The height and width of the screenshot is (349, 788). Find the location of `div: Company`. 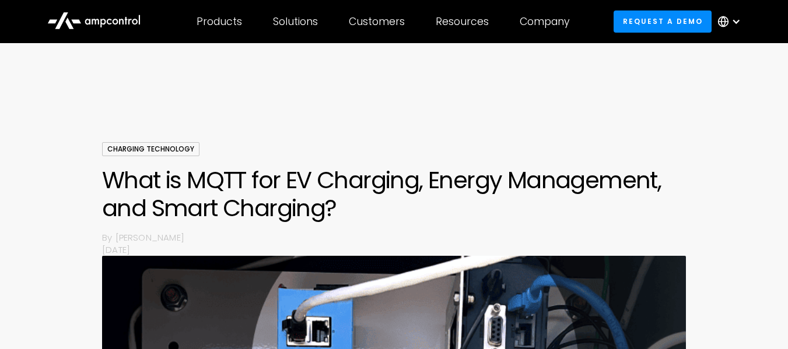

div: Company is located at coordinates (545, 22).